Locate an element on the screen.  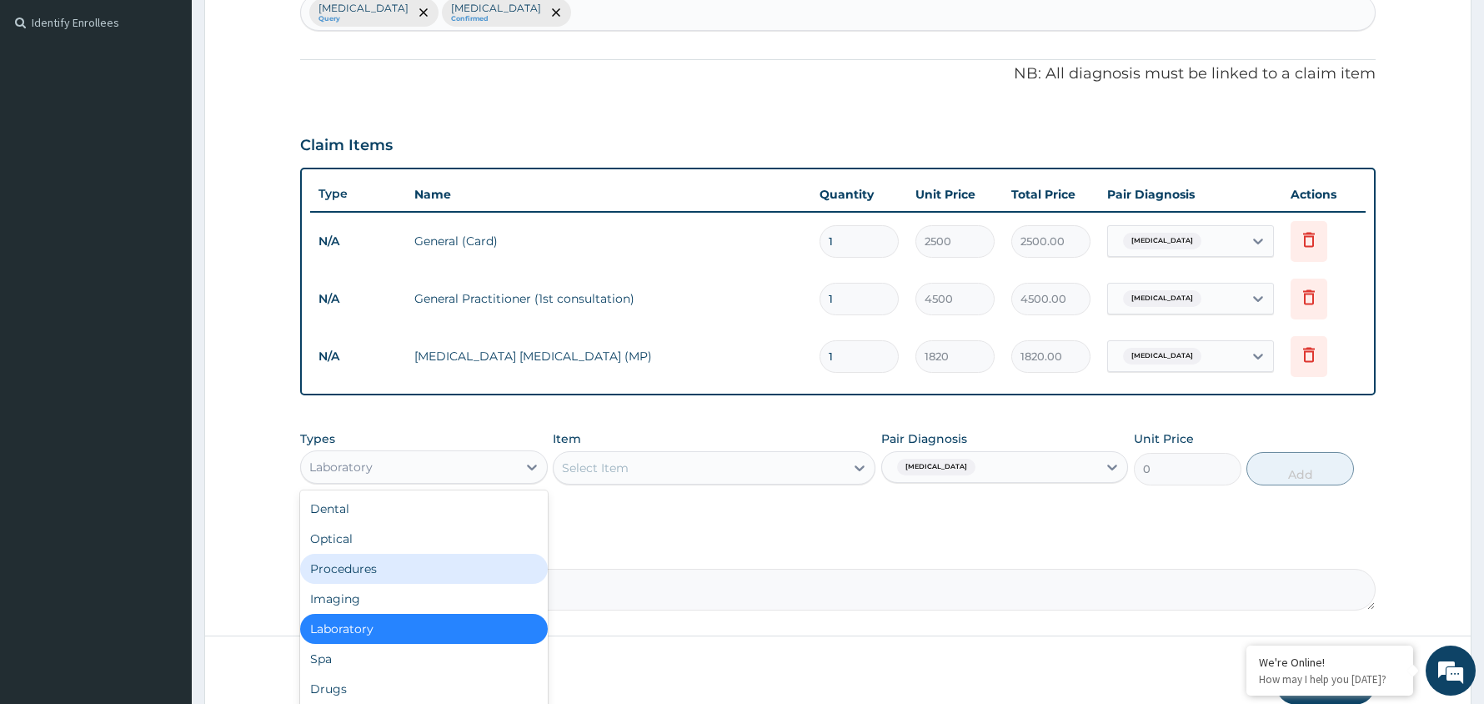
th: Pair Diagnosis is located at coordinates (1191, 194).